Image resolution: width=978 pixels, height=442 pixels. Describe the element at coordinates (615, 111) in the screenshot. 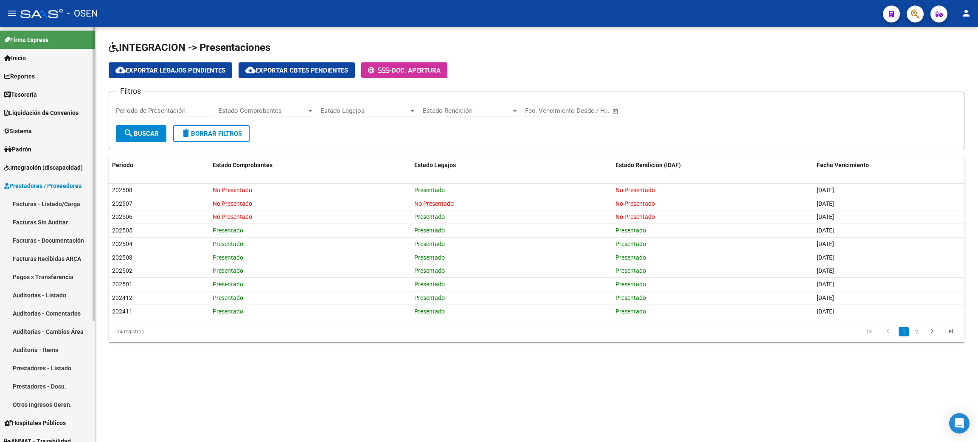

I see `button: Open calendar` at that location.